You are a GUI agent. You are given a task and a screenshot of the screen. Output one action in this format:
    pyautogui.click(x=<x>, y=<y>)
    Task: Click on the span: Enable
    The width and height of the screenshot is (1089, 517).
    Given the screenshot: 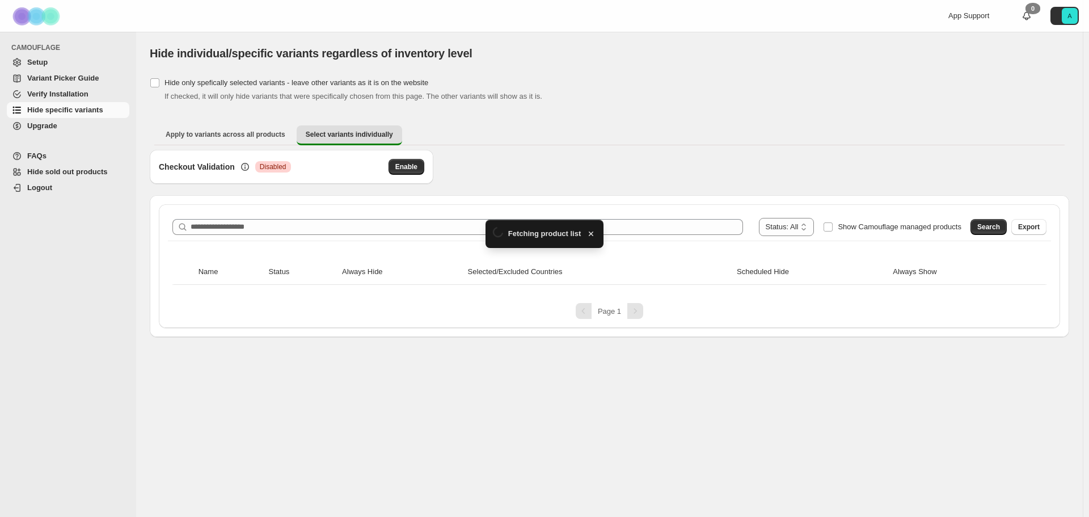 What is the action you would take?
    pyautogui.click(x=406, y=167)
    